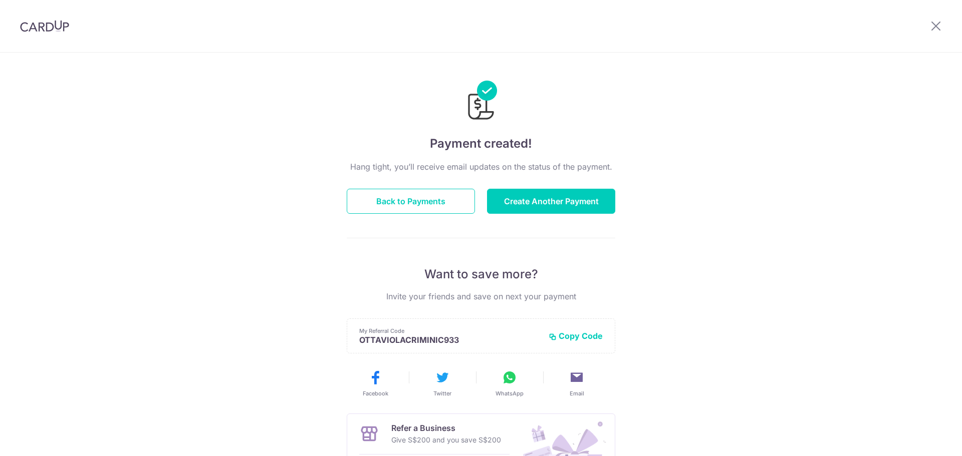 Image resolution: width=962 pixels, height=456 pixels. Describe the element at coordinates (375, 394) in the screenshot. I see `span: Facebook` at that location.